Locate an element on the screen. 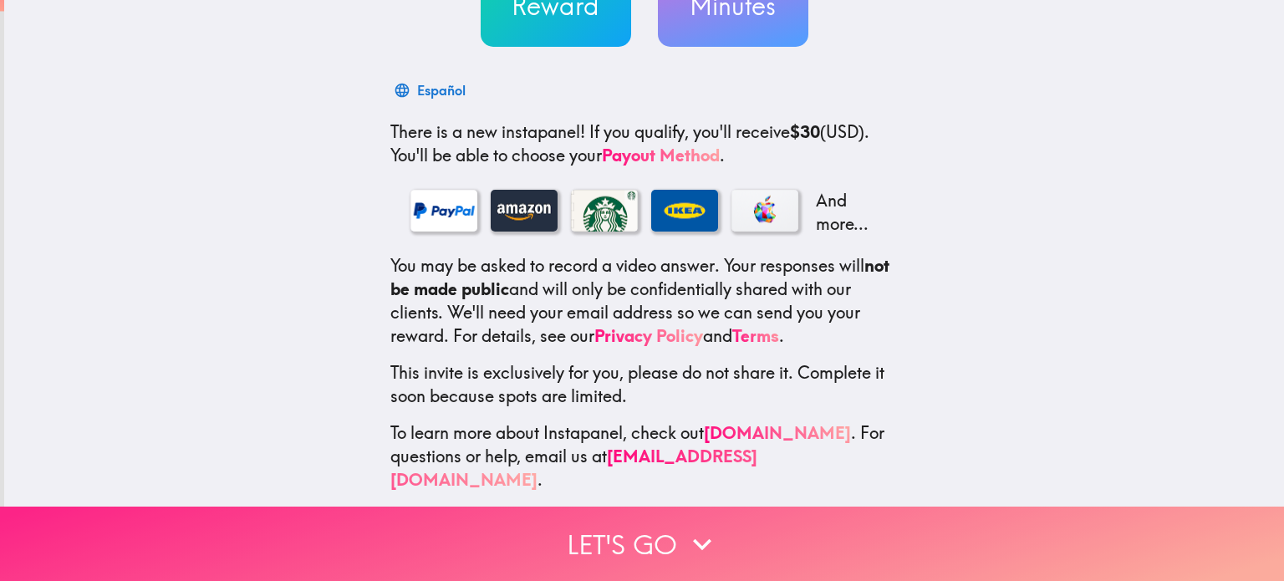 Image resolution: width=1284 pixels, height=581 pixels. b: not be made public is located at coordinates (639, 277).